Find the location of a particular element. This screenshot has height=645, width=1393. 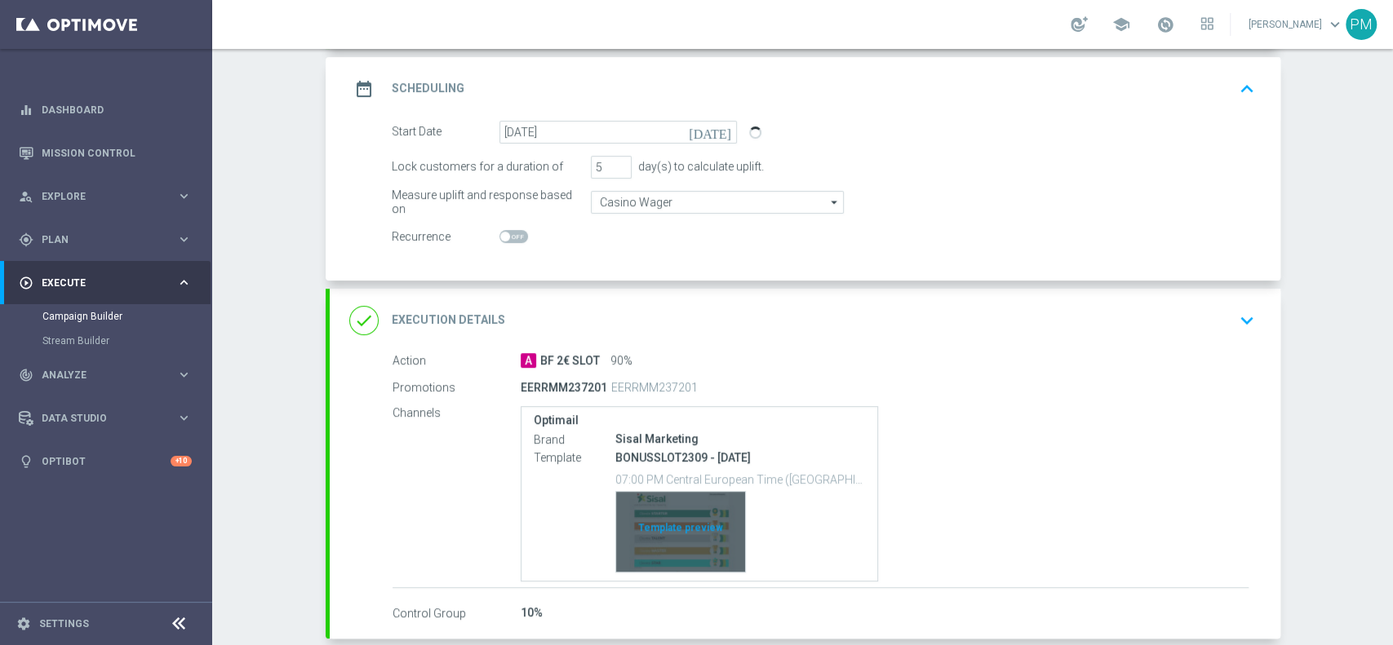

button: Data Studio keyboard_arrow_right is located at coordinates (105, 419).